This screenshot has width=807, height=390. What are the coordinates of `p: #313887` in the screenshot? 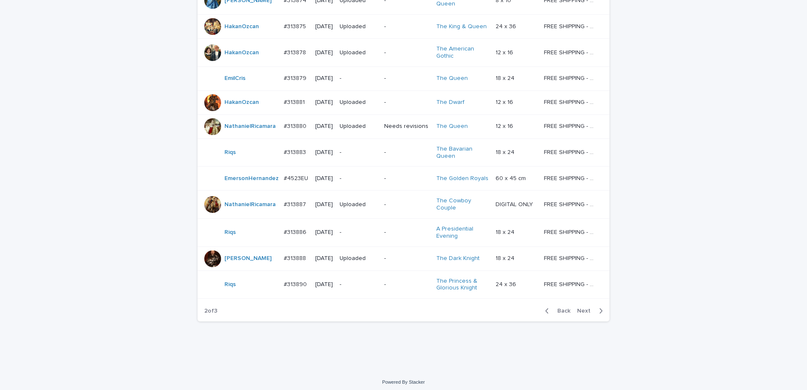 It's located at (296, 204).